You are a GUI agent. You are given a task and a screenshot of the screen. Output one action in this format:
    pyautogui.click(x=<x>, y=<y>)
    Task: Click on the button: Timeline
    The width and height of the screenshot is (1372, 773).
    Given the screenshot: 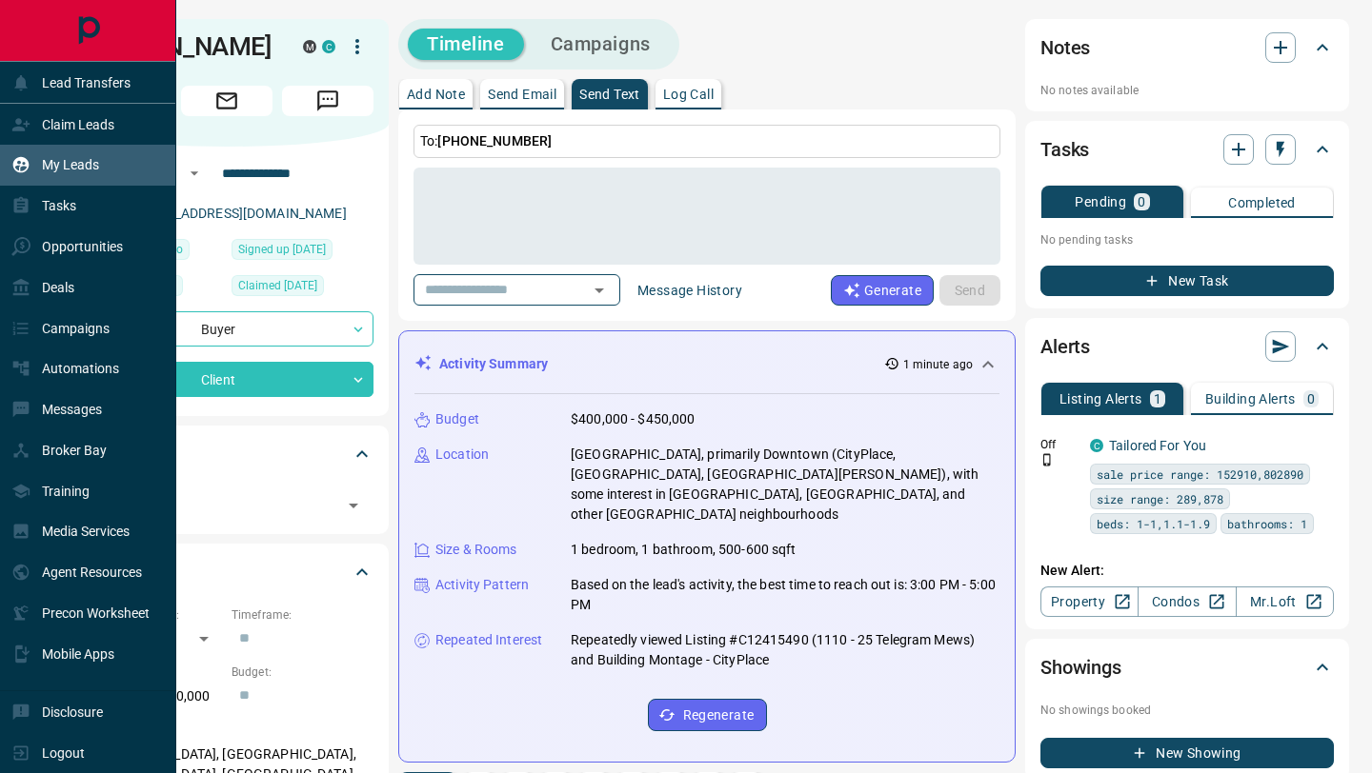 What is the action you would take?
    pyautogui.click(x=466, y=44)
    